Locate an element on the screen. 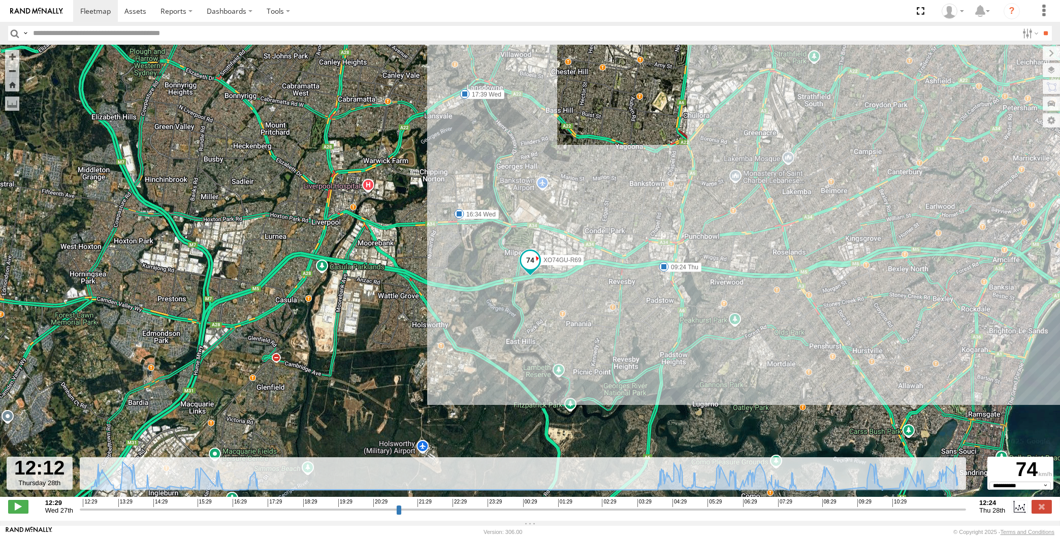  span: 15:29 is located at coordinates (205, 503).